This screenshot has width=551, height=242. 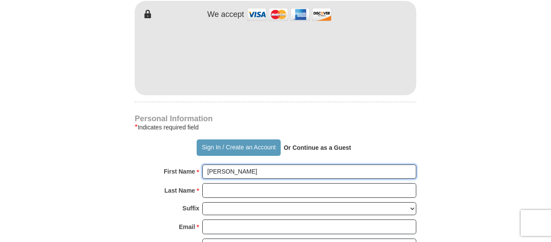 What do you see at coordinates (226, 15) in the screenshot?
I see `h4: We accept` at bounding box center [226, 15].